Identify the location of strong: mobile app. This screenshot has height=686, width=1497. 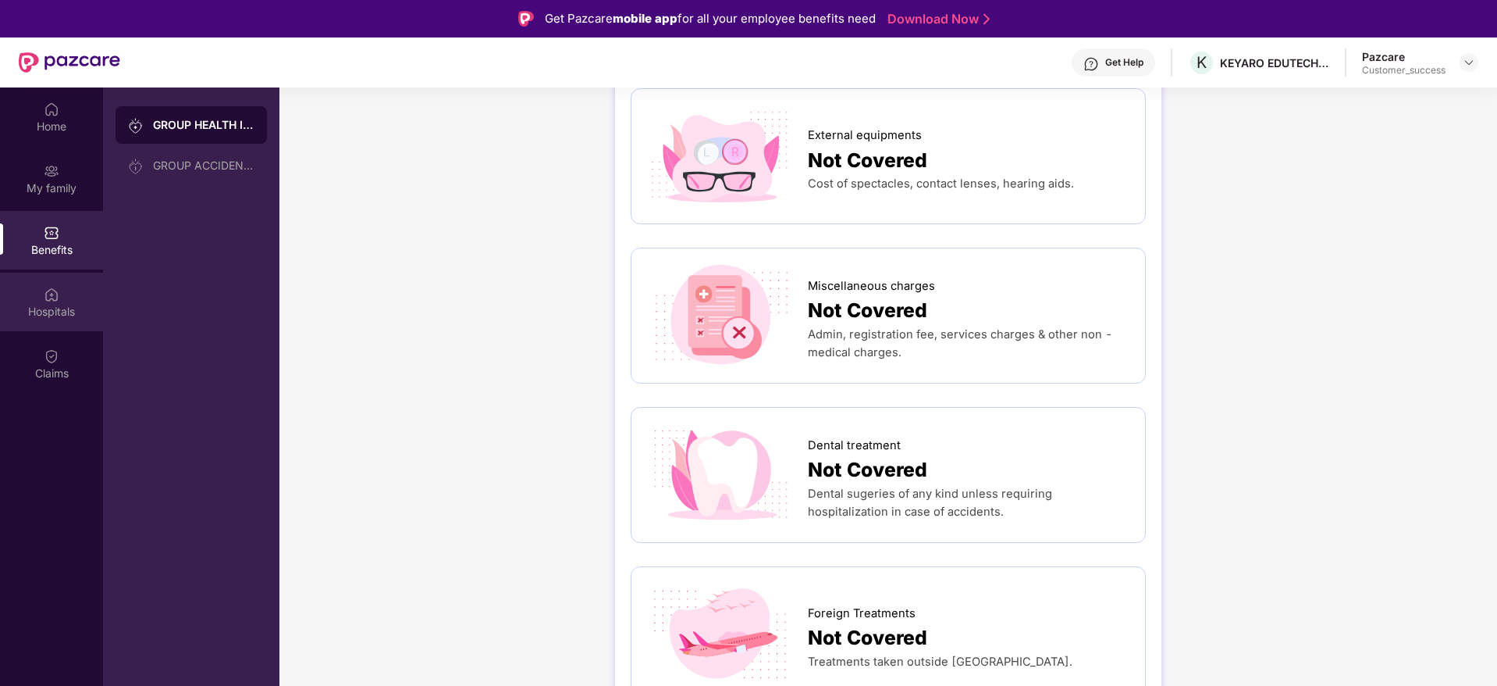
(645, 18).